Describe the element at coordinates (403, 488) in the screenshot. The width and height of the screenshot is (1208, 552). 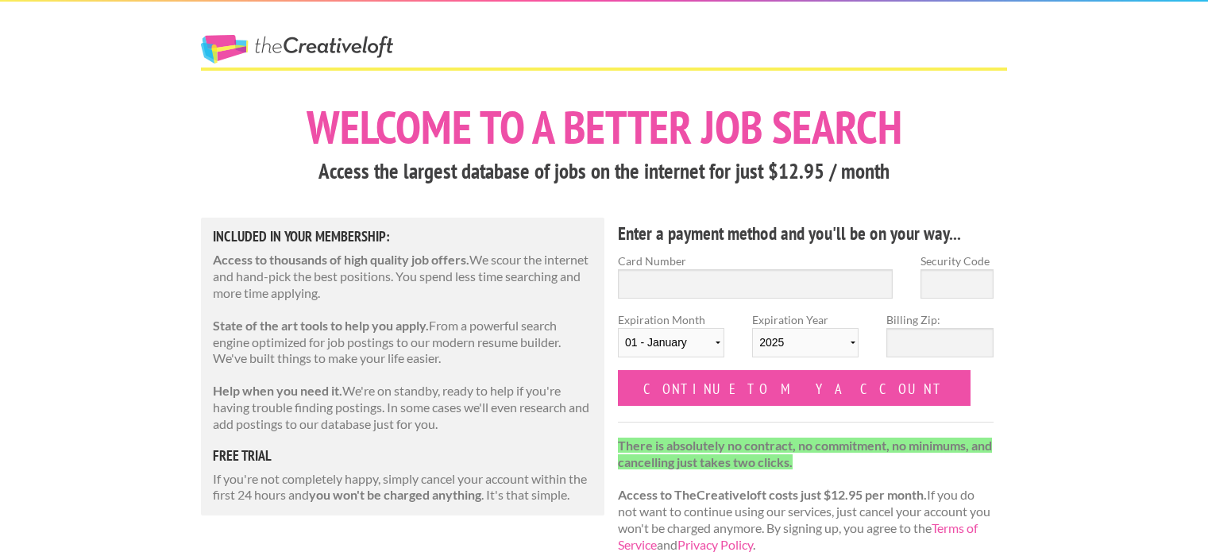
I see `p: If you're not completely happy, simply cancel your account within the first 24 hours and . It's t...` at that location.